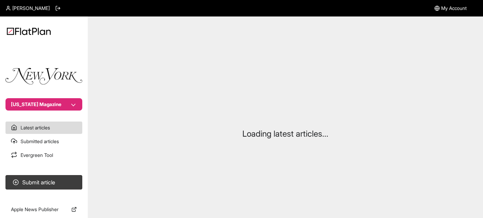  What do you see at coordinates (44, 209) in the screenshot?
I see `a: Apple News Publisher` at bounding box center [44, 209].